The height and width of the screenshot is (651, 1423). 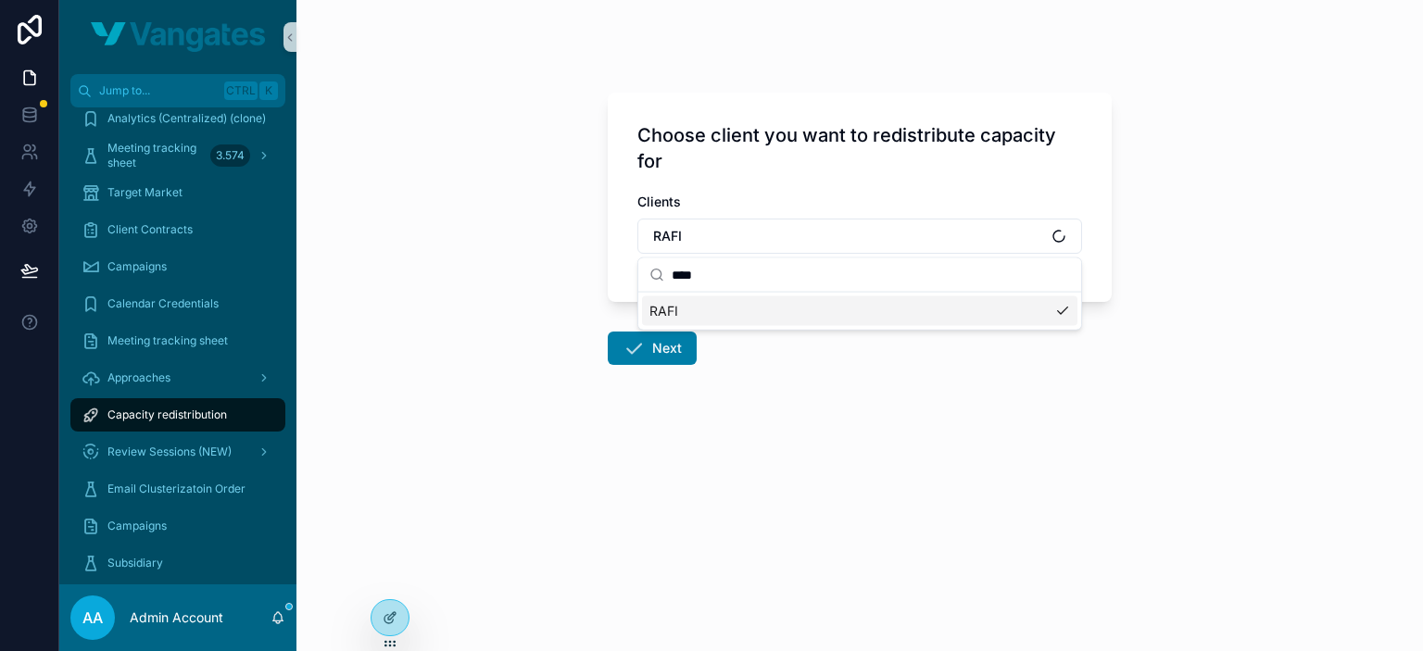 I want to click on a: Client Contracts, so click(x=178, y=230).